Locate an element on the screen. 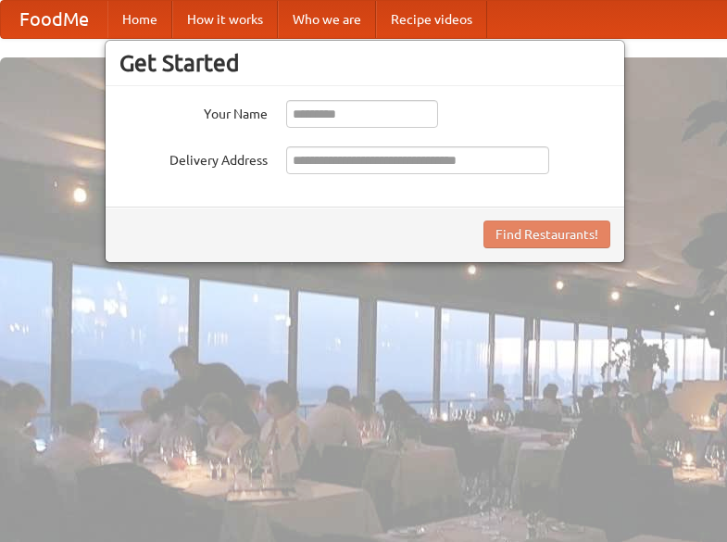 The height and width of the screenshot is (542, 727). a: Home is located at coordinates (140, 19).